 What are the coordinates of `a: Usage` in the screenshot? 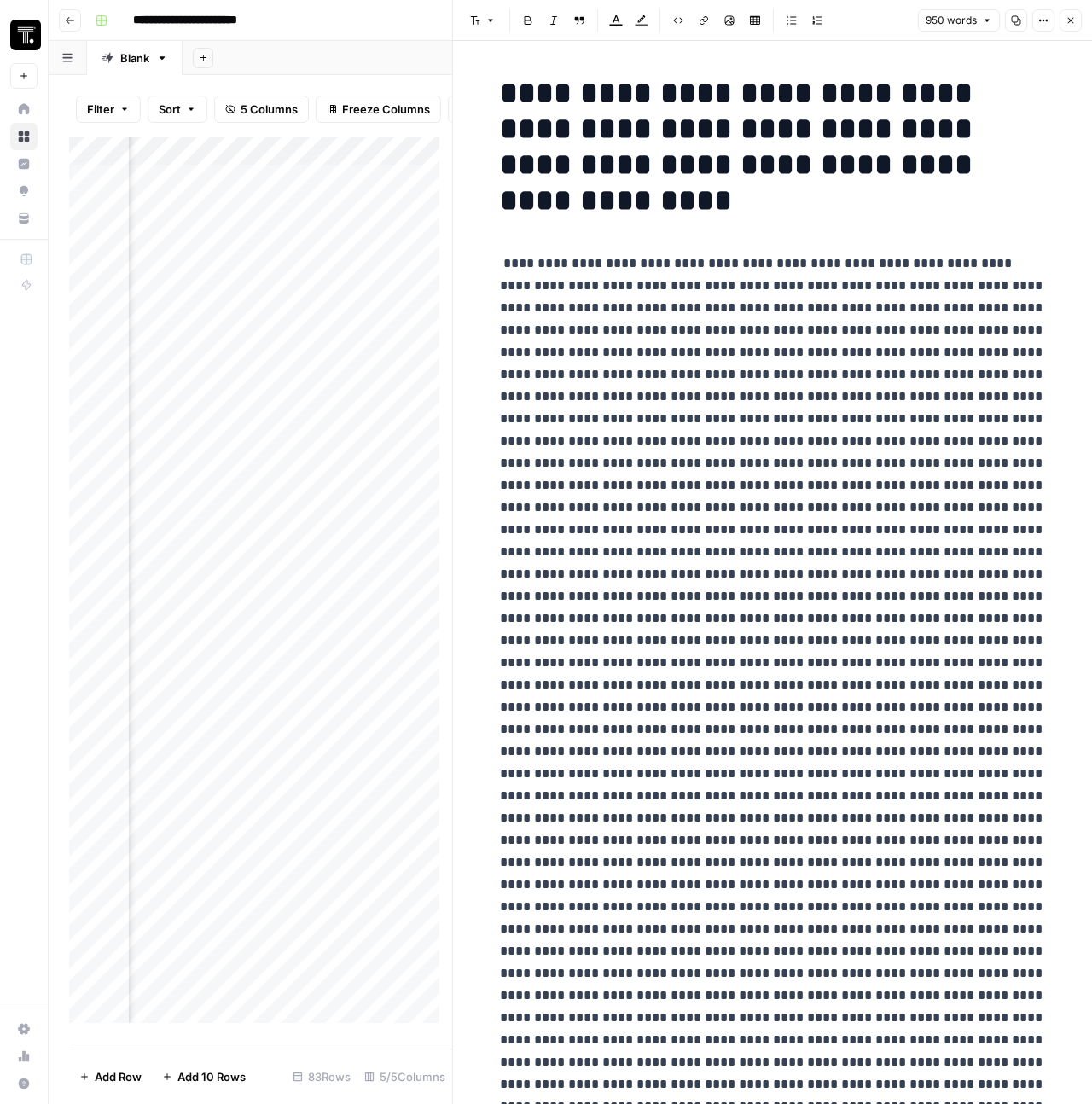 It's located at (24, 1057).